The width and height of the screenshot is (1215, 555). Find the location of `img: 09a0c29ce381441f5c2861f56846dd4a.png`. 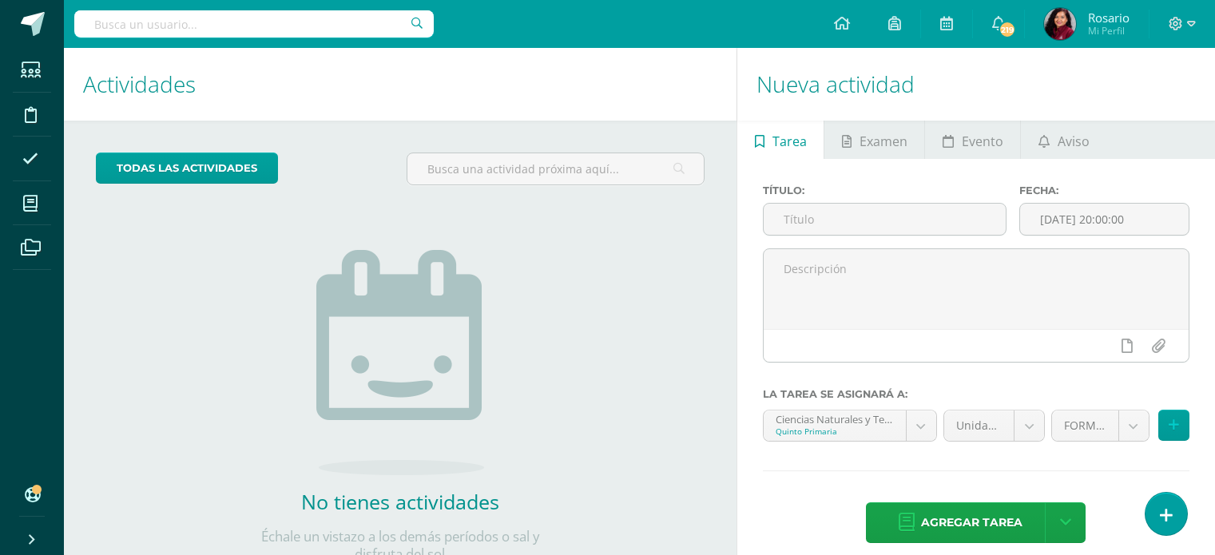

img: 09a0c29ce381441f5c2861f56846dd4a.png is located at coordinates (1060, 24).